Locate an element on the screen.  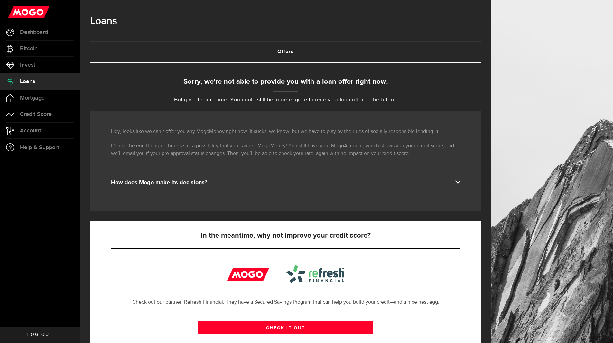
span: Log out is located at coordinates (40, 334).